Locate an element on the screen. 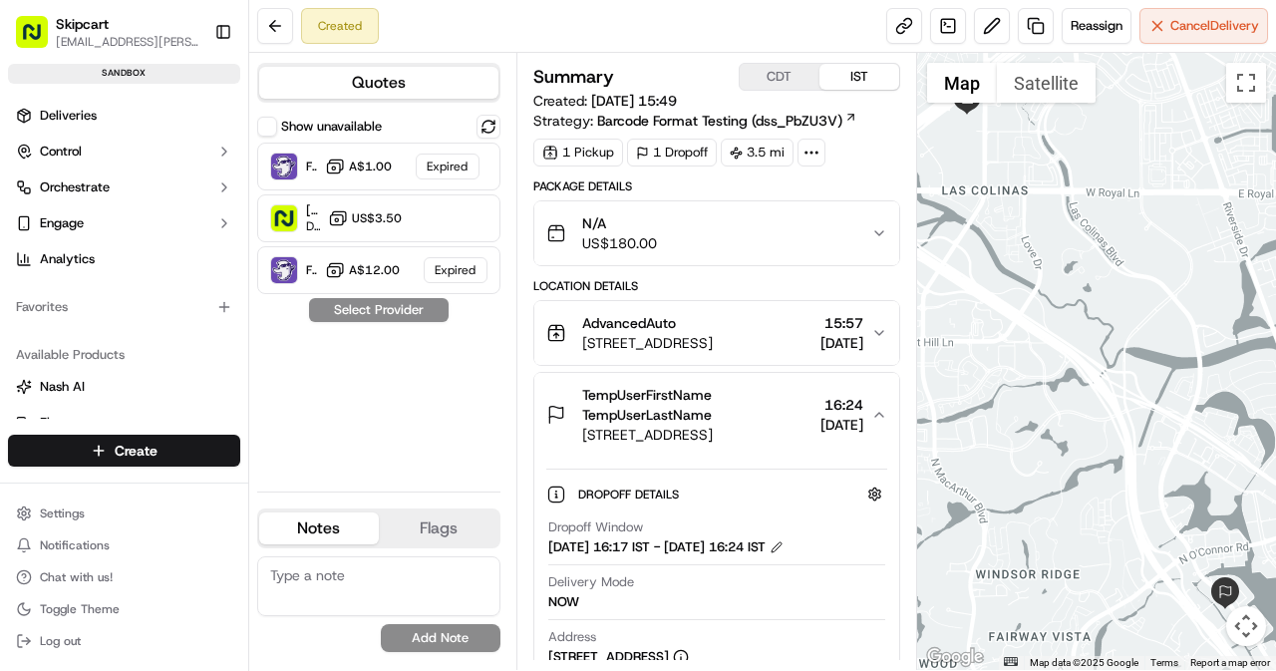 The image size is (1276, 671). a: Open this area in Google Maps (opens a new window) is located at coordinates (955, 657).